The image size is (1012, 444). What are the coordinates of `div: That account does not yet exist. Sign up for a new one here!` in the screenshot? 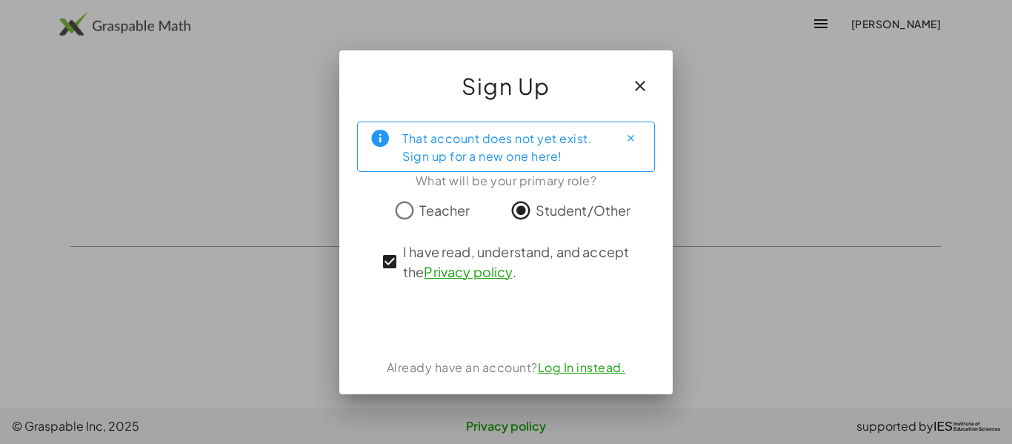 It's located at (504, 147).